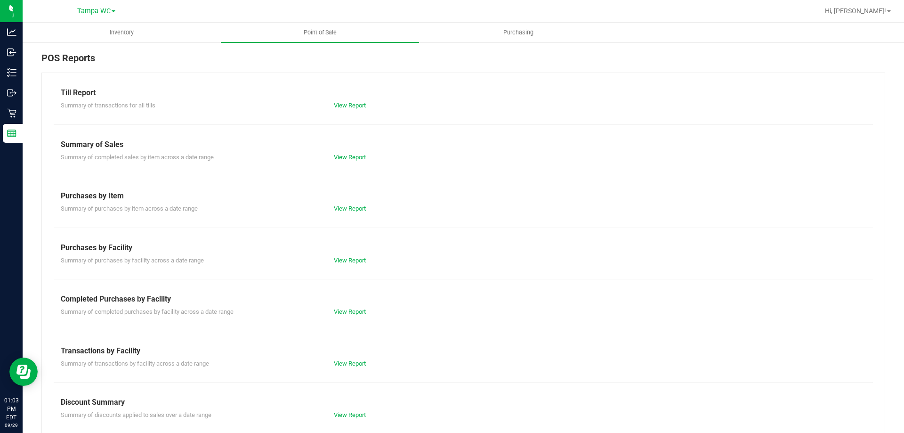  Describe the element at coordinates (463, 145) in the screenshot. I see `div: Summary of Sales` at that location.